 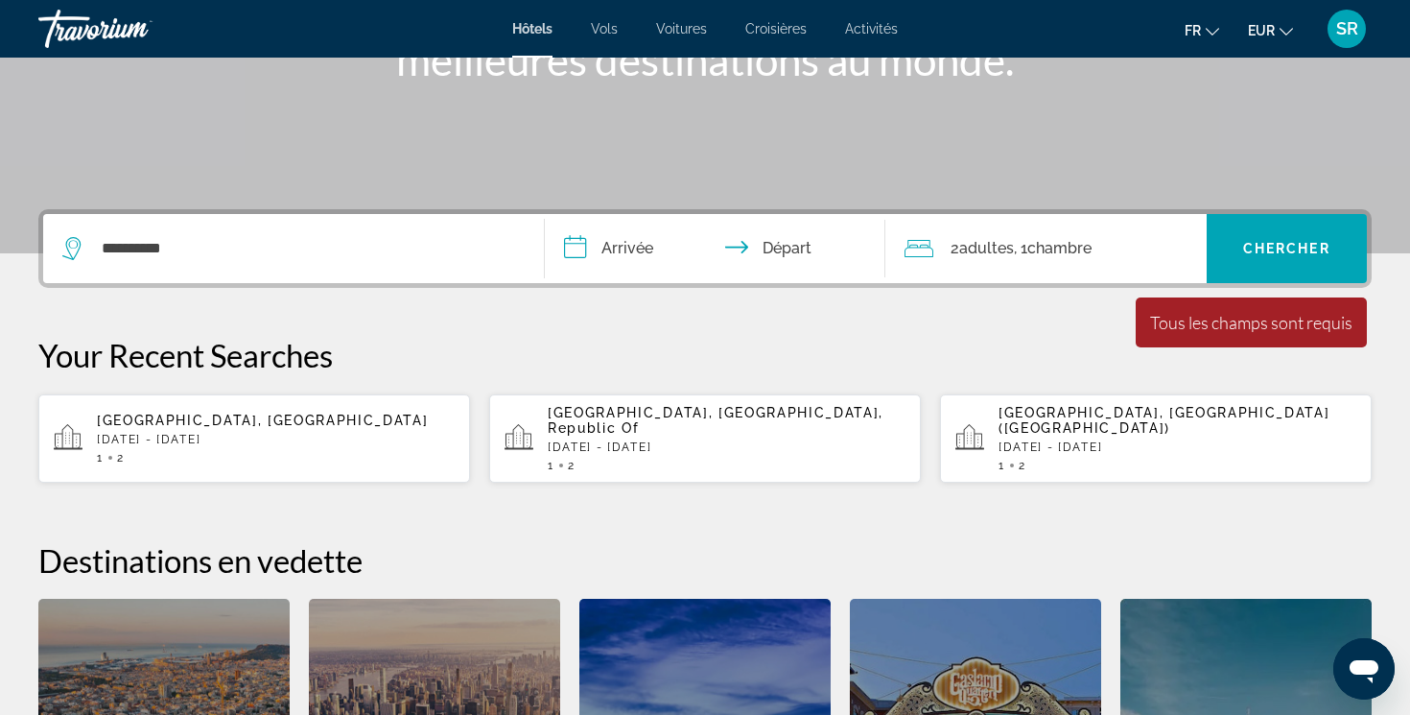 I want to click on span: Chambre, so click(x=1059, y=247).